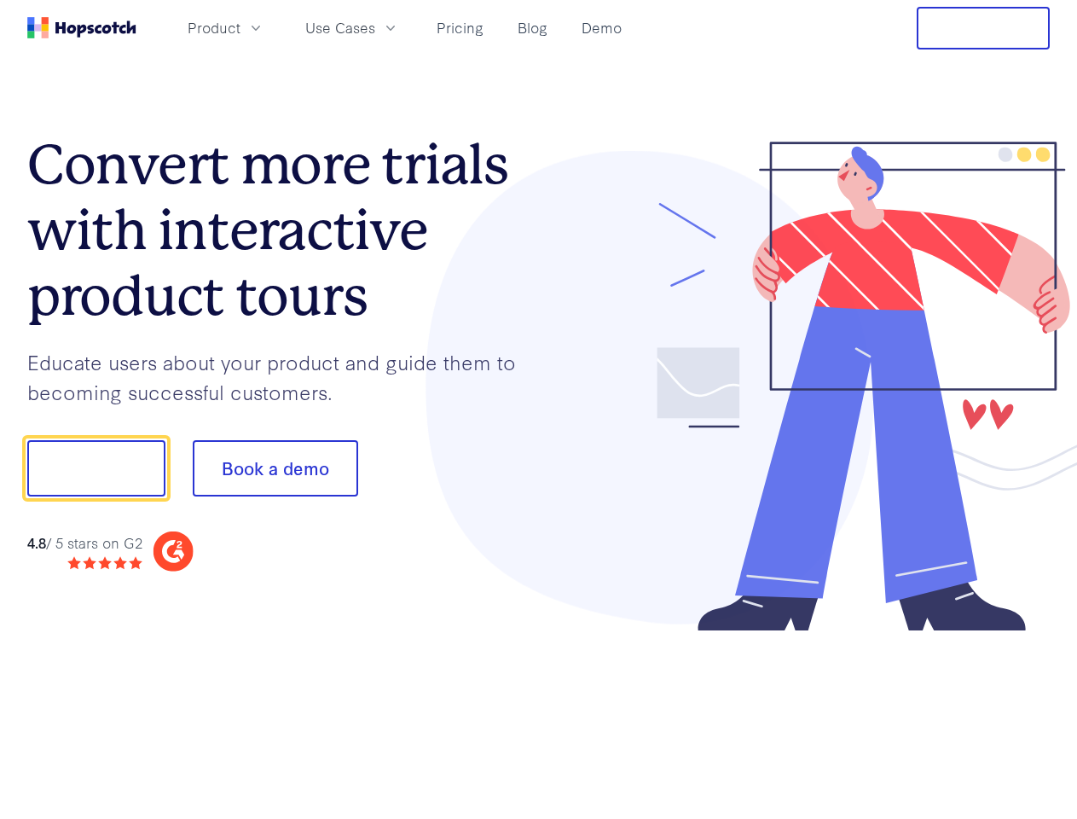  I want to click on a: Book a demo, so click(276, 468).